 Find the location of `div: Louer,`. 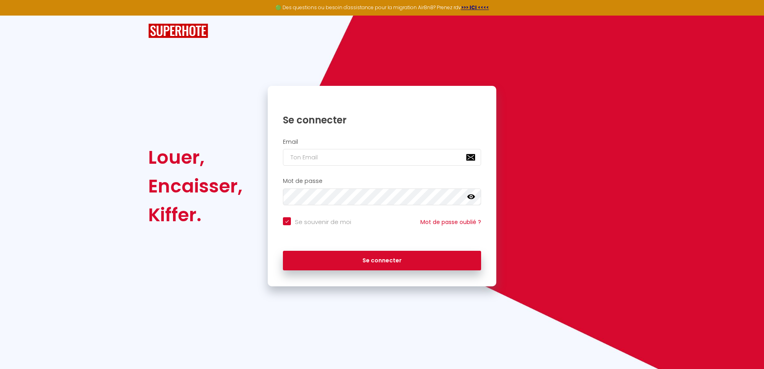

div: Louer, is located at coordinates (195, 157).